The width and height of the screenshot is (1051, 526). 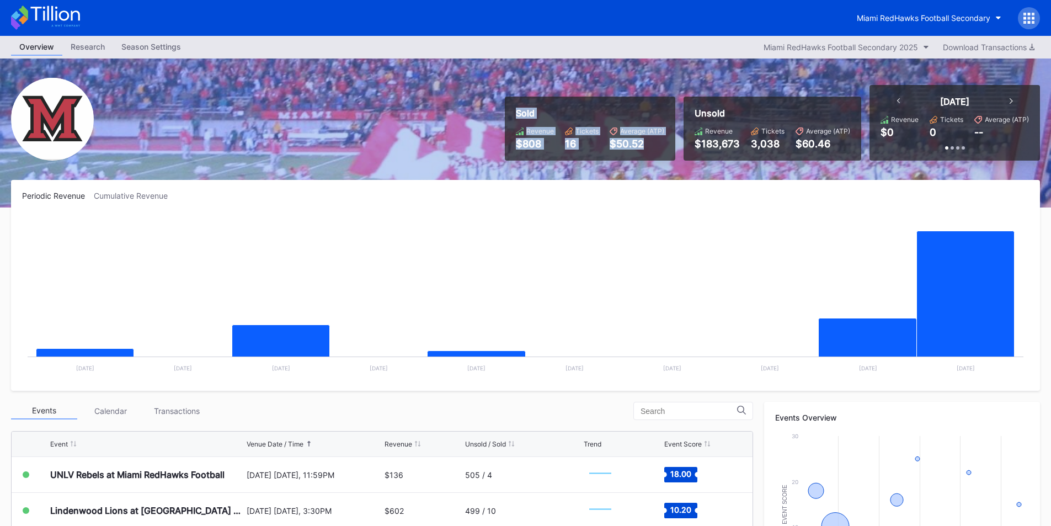 I want to click on text: Event Score, so click(x=784, y=504).